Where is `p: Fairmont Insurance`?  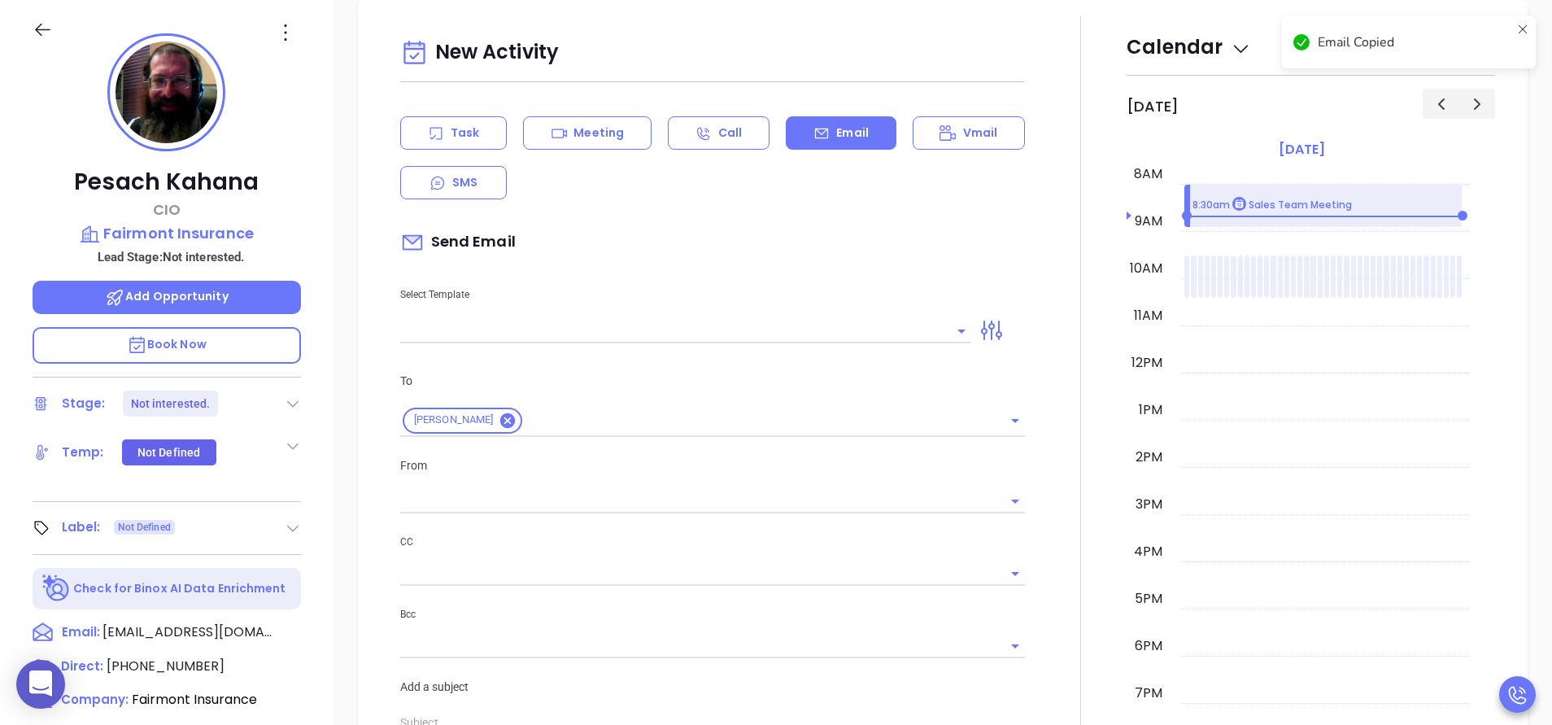
p: Fairmont Insurance is located at coordinates (167, 233).